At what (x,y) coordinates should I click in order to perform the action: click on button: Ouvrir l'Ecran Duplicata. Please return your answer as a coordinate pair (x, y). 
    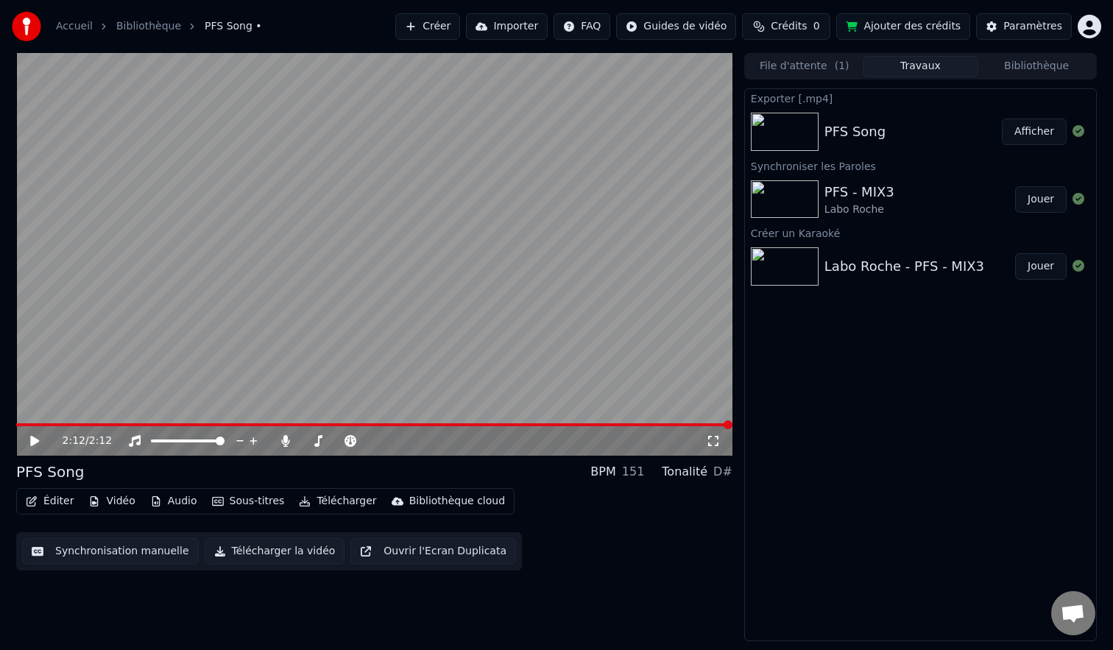
    Looking at the image, I should click on (433, 551).